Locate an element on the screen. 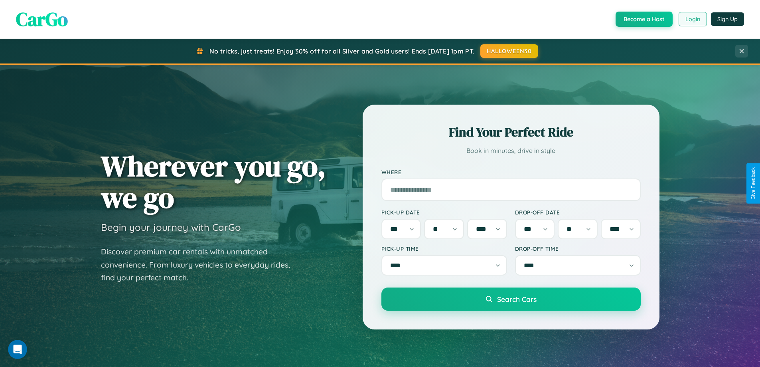 The height and width of the screenshot is (367, 760). p: Book in minutes, drive in style is located at coordinates (511, 151).